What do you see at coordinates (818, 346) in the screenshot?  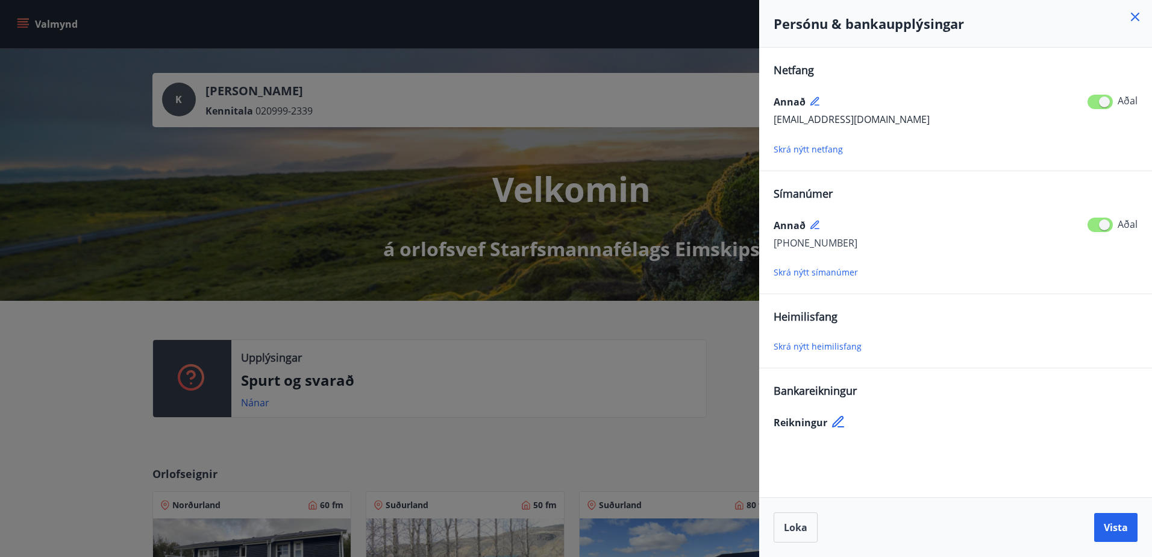 I see `span: Skrá nýtt heimilisfang` at bounding box center [818, 346].